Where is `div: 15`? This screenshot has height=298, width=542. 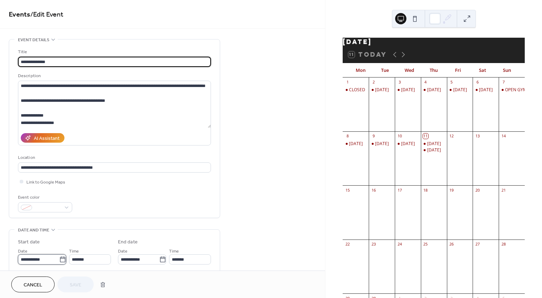 div: 15 is located at coordinates (347, 190).